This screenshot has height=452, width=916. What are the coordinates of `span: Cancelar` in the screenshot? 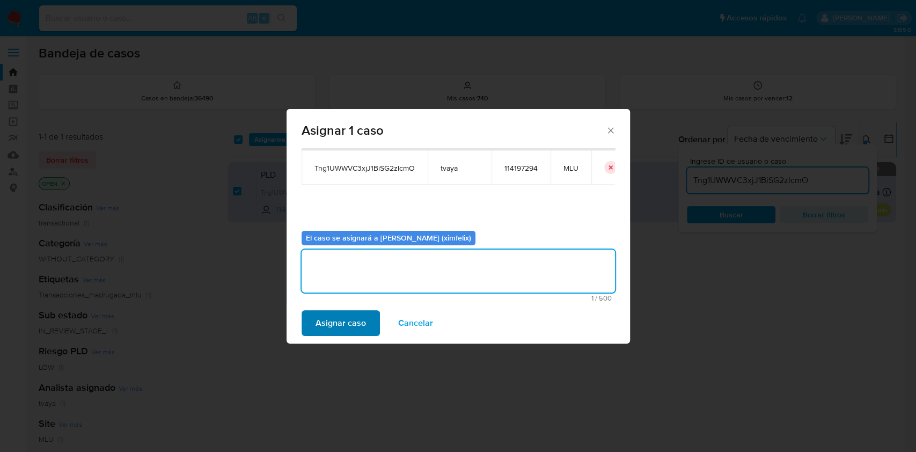 It's located at (415, 323).